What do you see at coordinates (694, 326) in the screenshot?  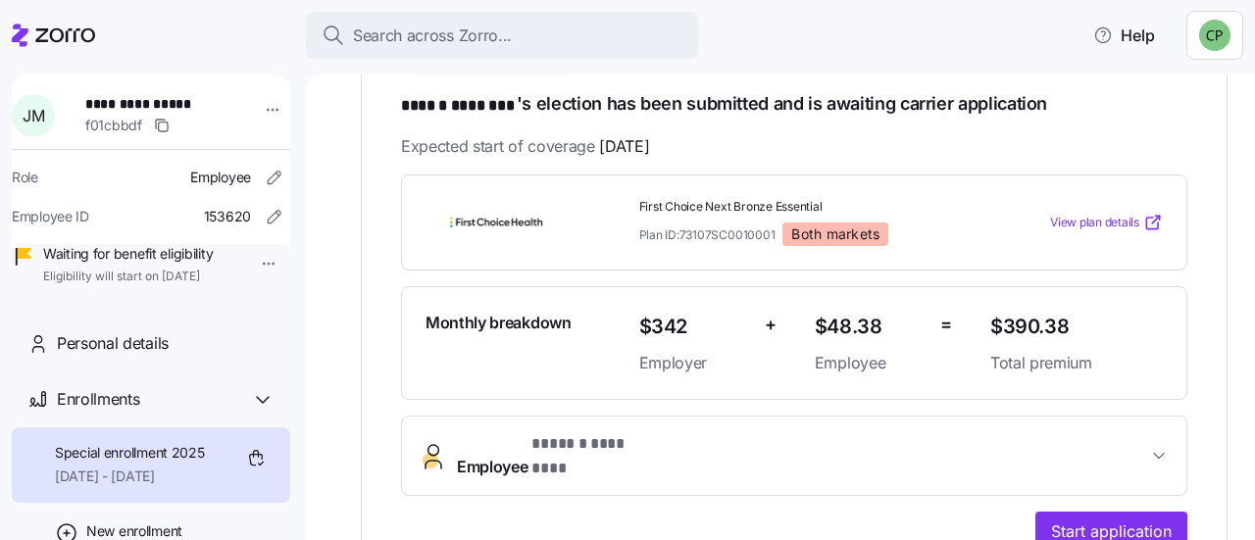 I see `span: $342` at bounding box center [694, 326].